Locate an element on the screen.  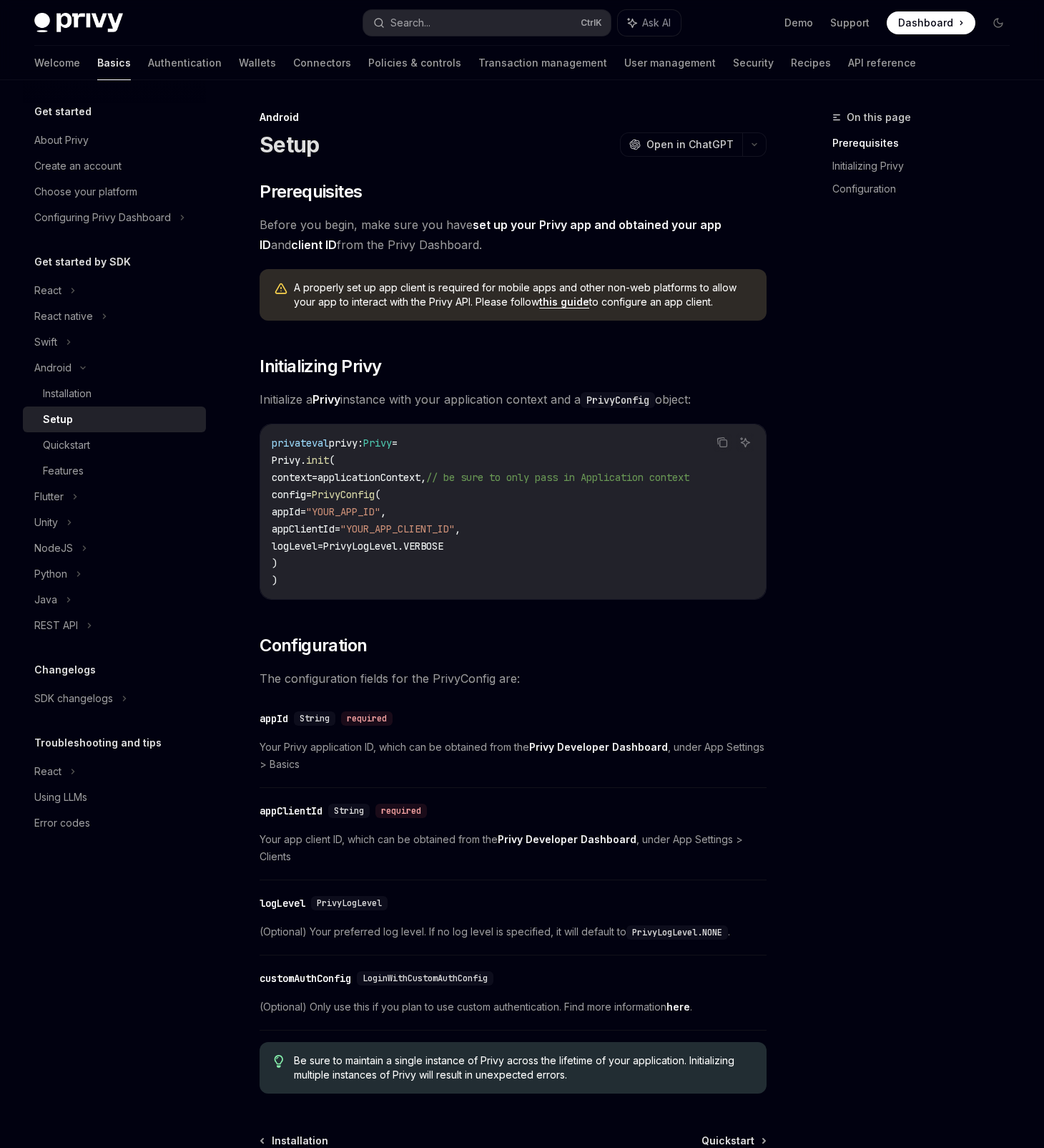
a: Dashboard is located at coordinates (931, 23).